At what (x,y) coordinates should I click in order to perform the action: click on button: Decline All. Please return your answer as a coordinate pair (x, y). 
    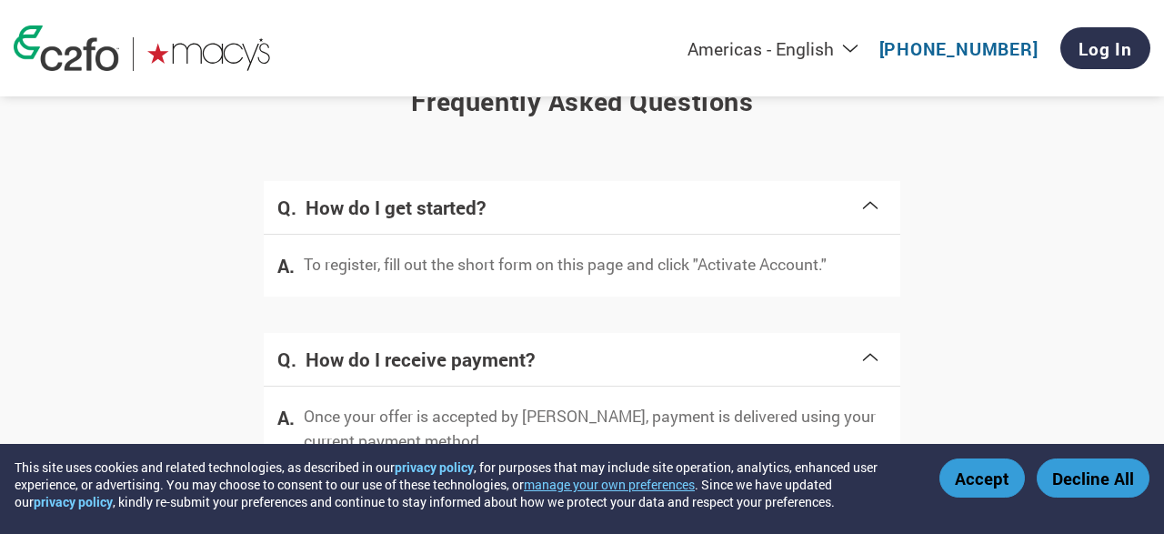
    Looking at the image, I should click on (1093, 477).